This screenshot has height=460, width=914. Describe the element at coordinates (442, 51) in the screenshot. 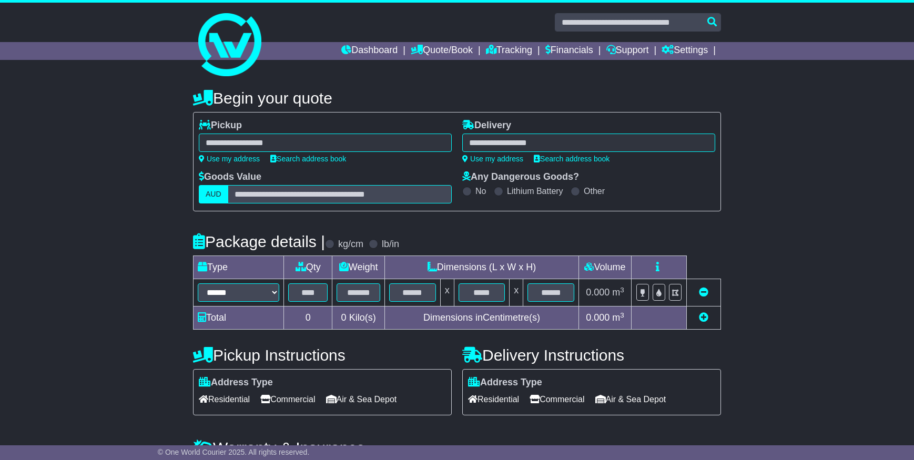

I see `a: Quote/Book` at that location.